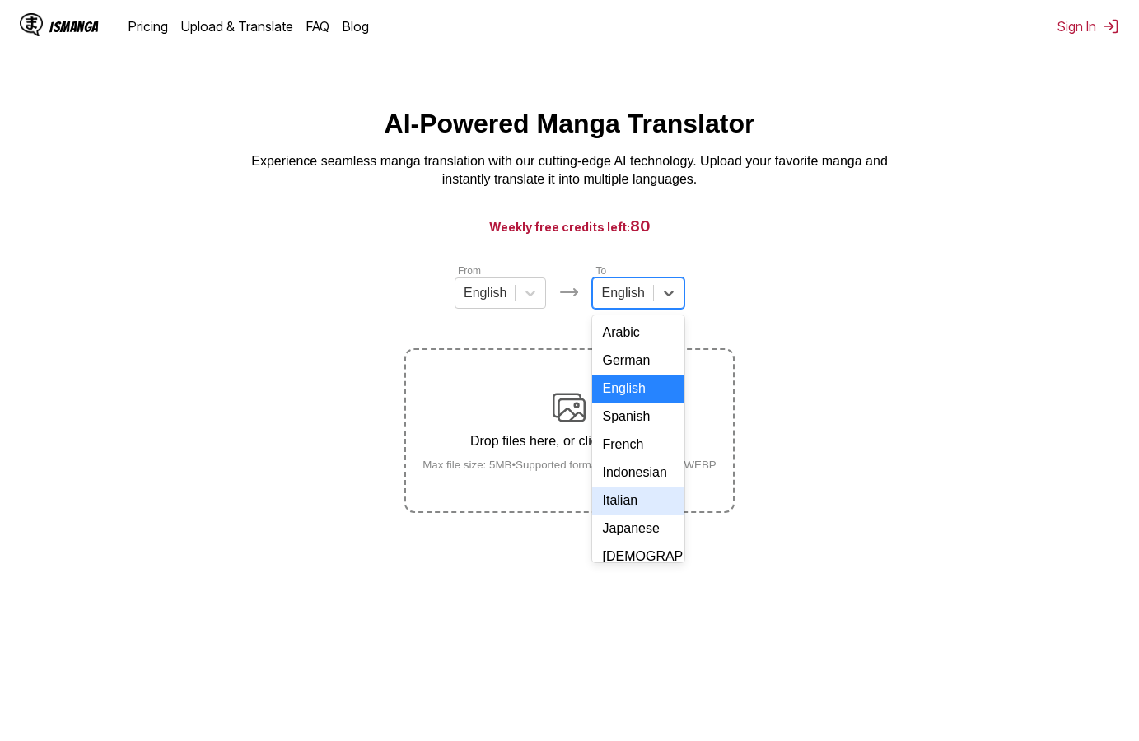 The image size is (1139, 741). What do you see at coordinates (318, 26) in the screenshot?
I see `a: FAQ` at bounding box center [318, 26].